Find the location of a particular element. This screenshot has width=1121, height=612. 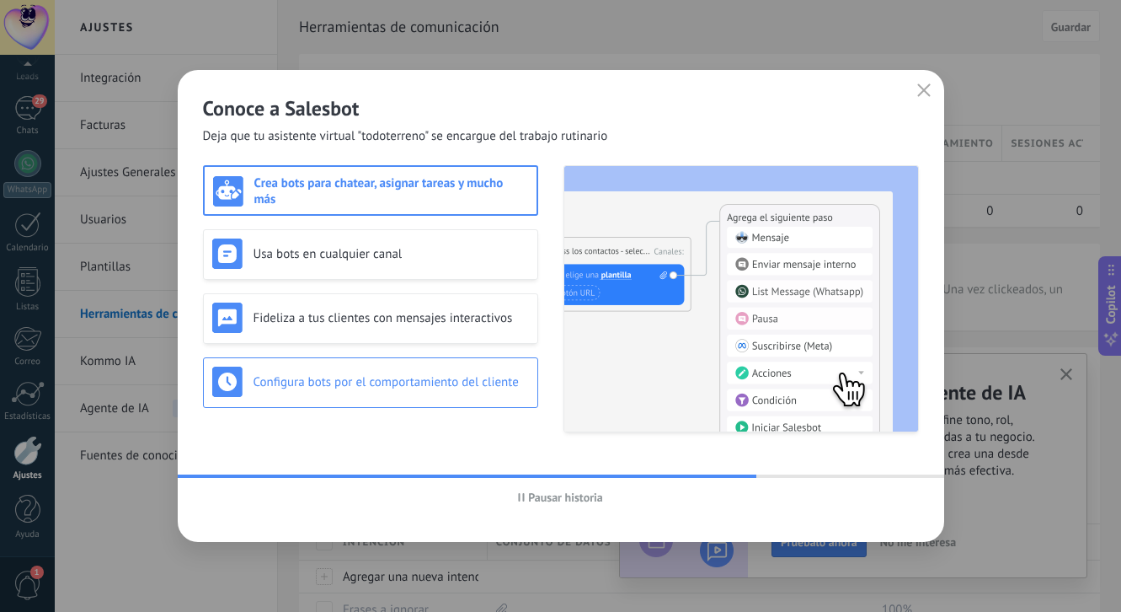

button: Pausar historia is located at coordinates (560, 497).